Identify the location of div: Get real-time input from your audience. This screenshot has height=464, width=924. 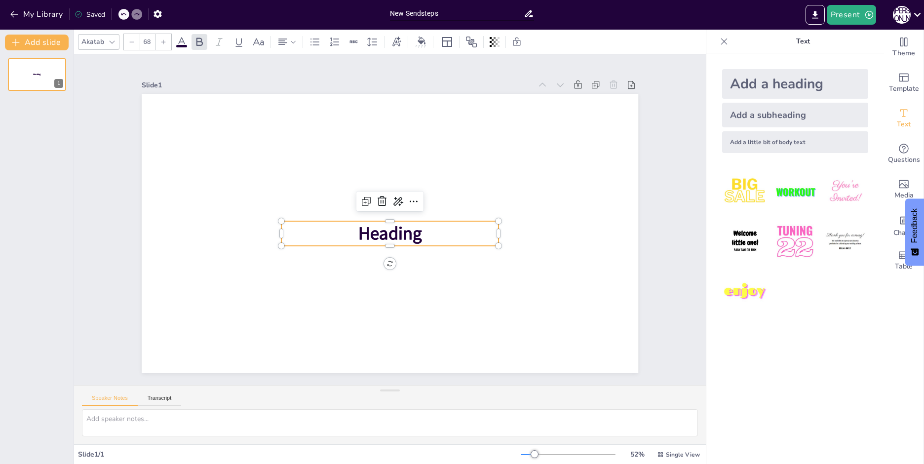
(904, 154).